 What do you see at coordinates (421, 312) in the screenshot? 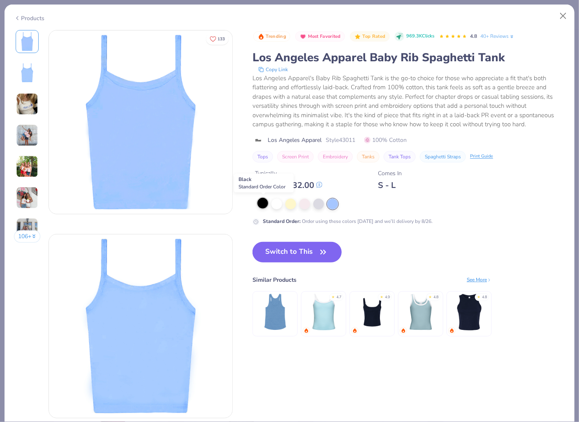
I see `img: Fresh Prints Sunset Blvd Ribbed Scoop Tank Top` at bounding box center [421, 312].